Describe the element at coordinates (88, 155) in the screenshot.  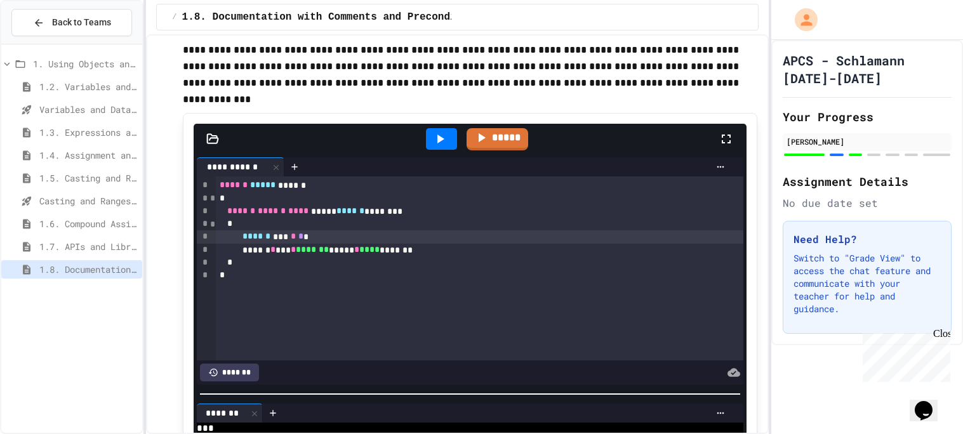
I see `span: 1.4. Assignment and Input` at that location.